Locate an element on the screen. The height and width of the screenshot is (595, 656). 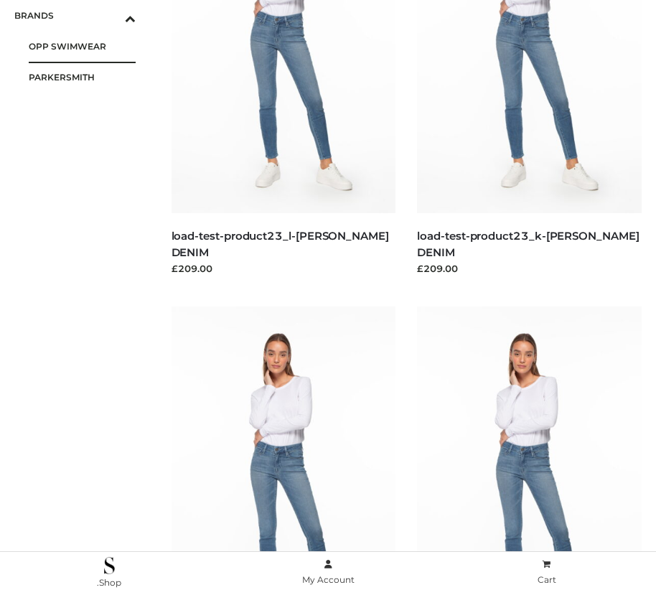
a: OPP SWIMWEAR is located at coordinates (82, 46).